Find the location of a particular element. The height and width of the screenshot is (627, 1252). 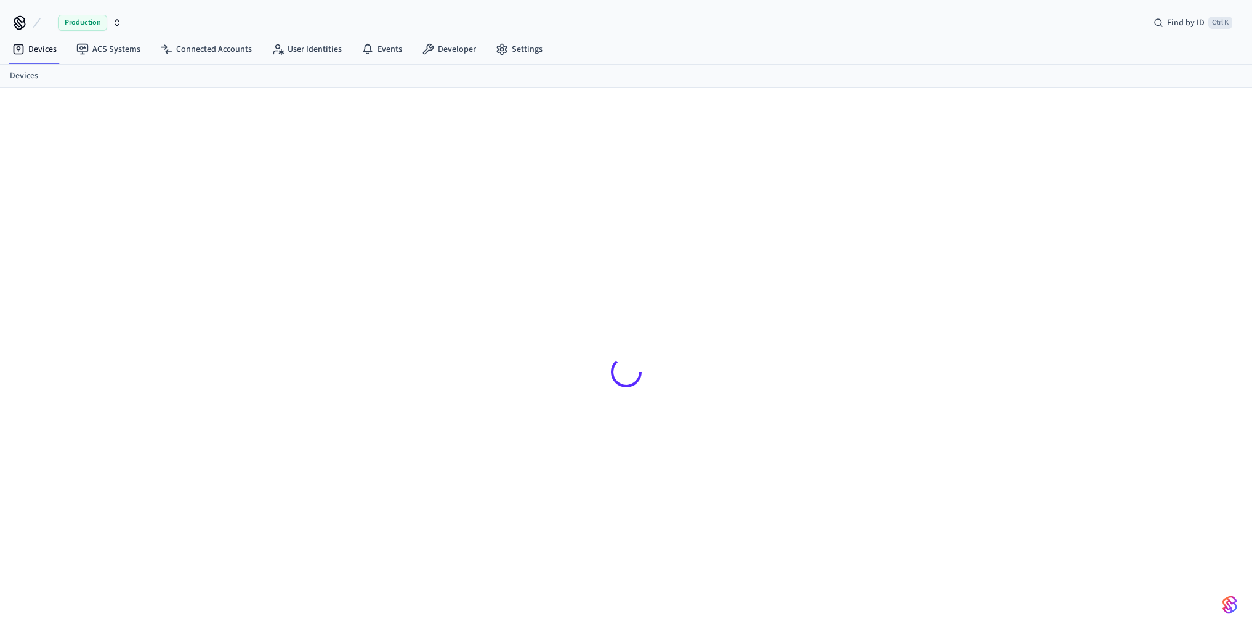

span: Ctrl K is located at coordinates (1220, 23).